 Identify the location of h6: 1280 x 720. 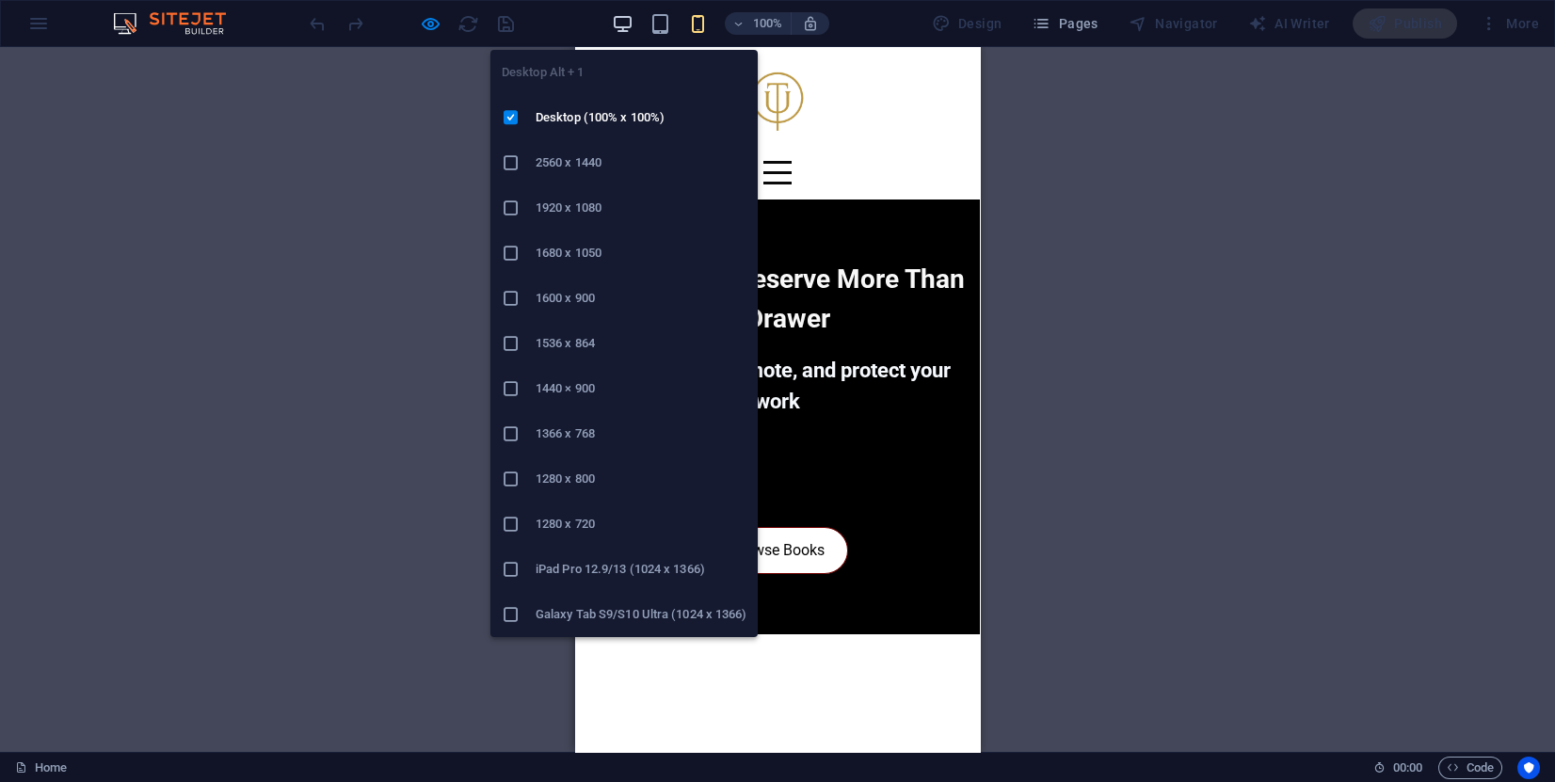
(641, 524).